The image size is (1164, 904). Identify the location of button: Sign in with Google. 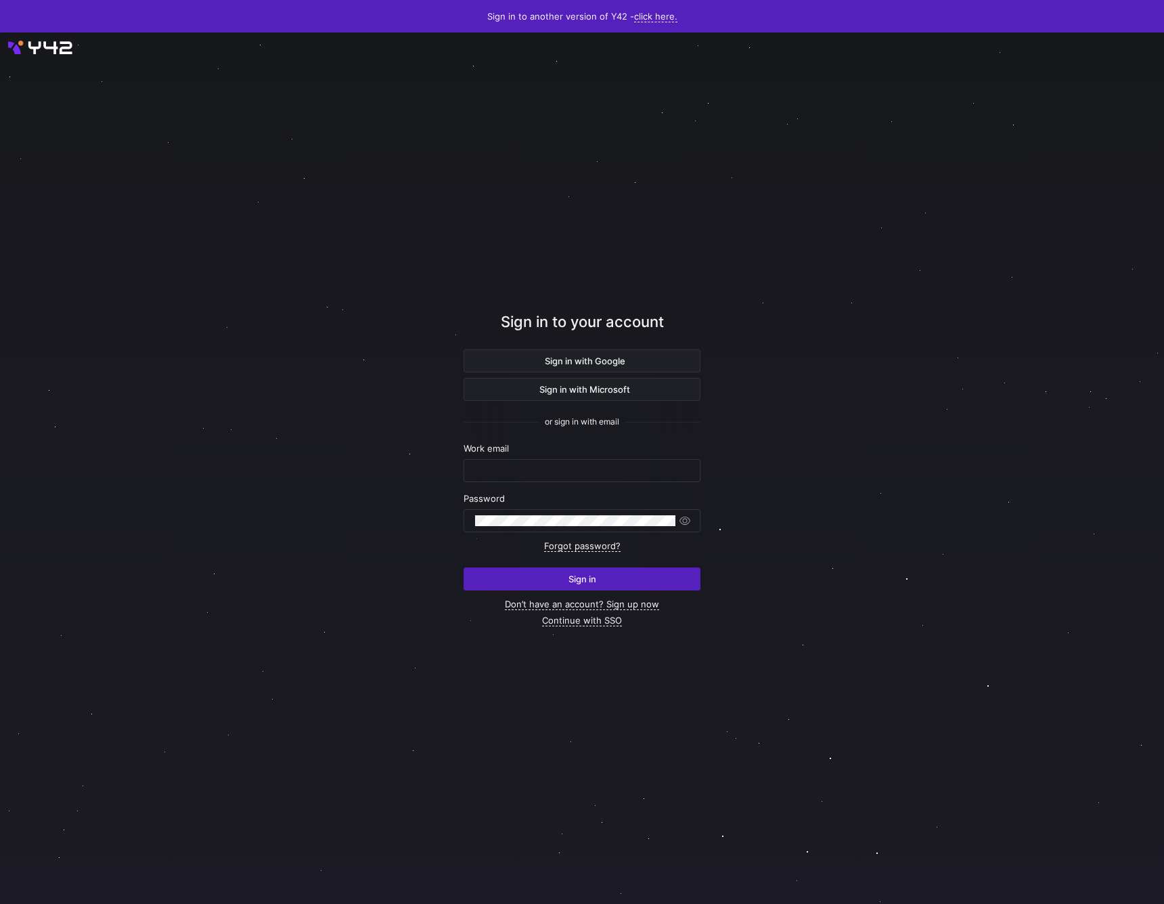
(582, 361).